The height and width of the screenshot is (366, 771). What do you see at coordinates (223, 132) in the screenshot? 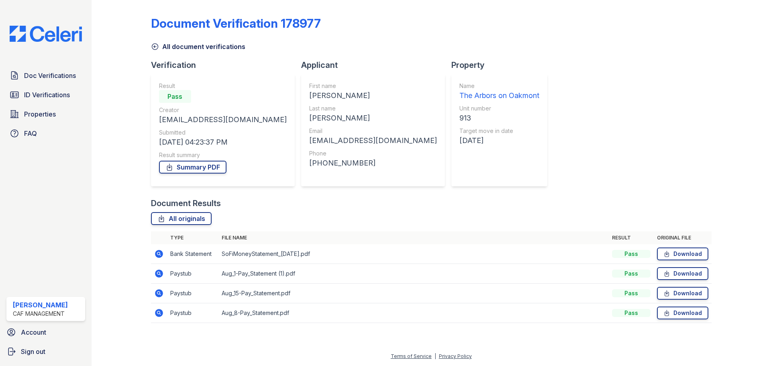
I see `div: Submitted` at bounding box center [223, 132].